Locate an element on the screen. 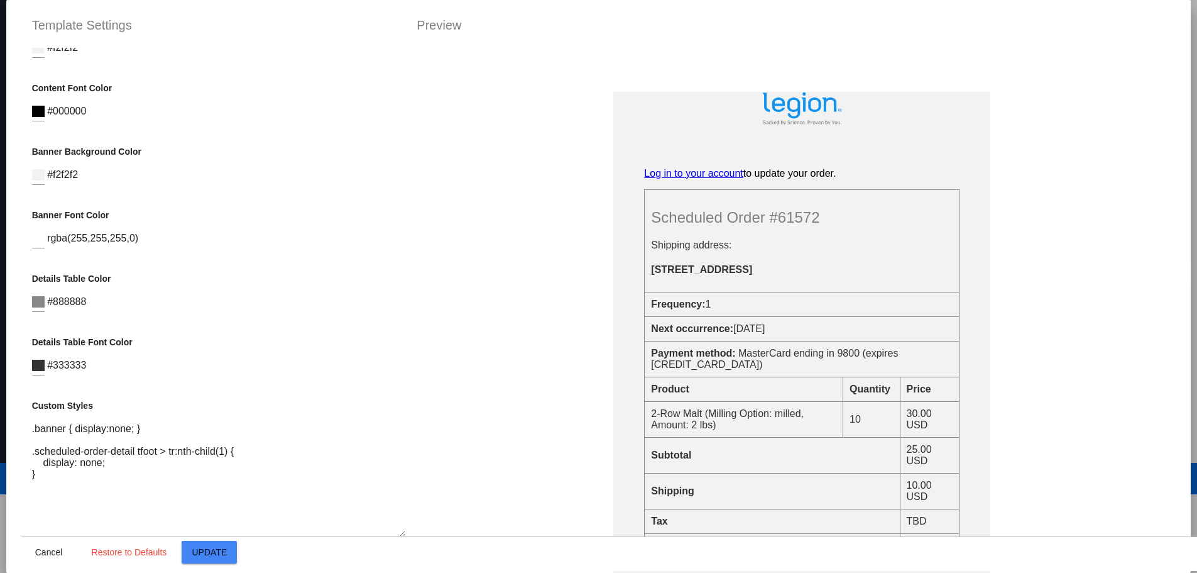  span: Cancel is located at coordinates (49, 552).